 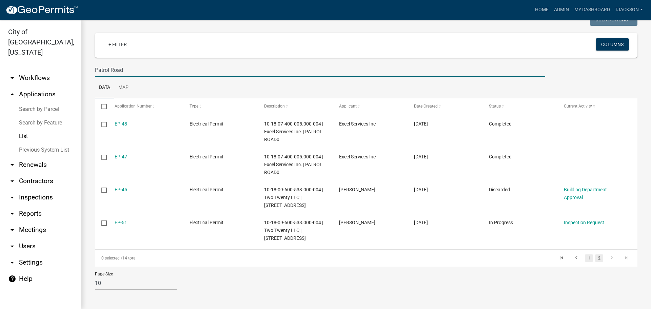 What do you see at coordinates (577, 258) in the screenshot?
I see `a: go to previous page` at bounding box center [577, 258].